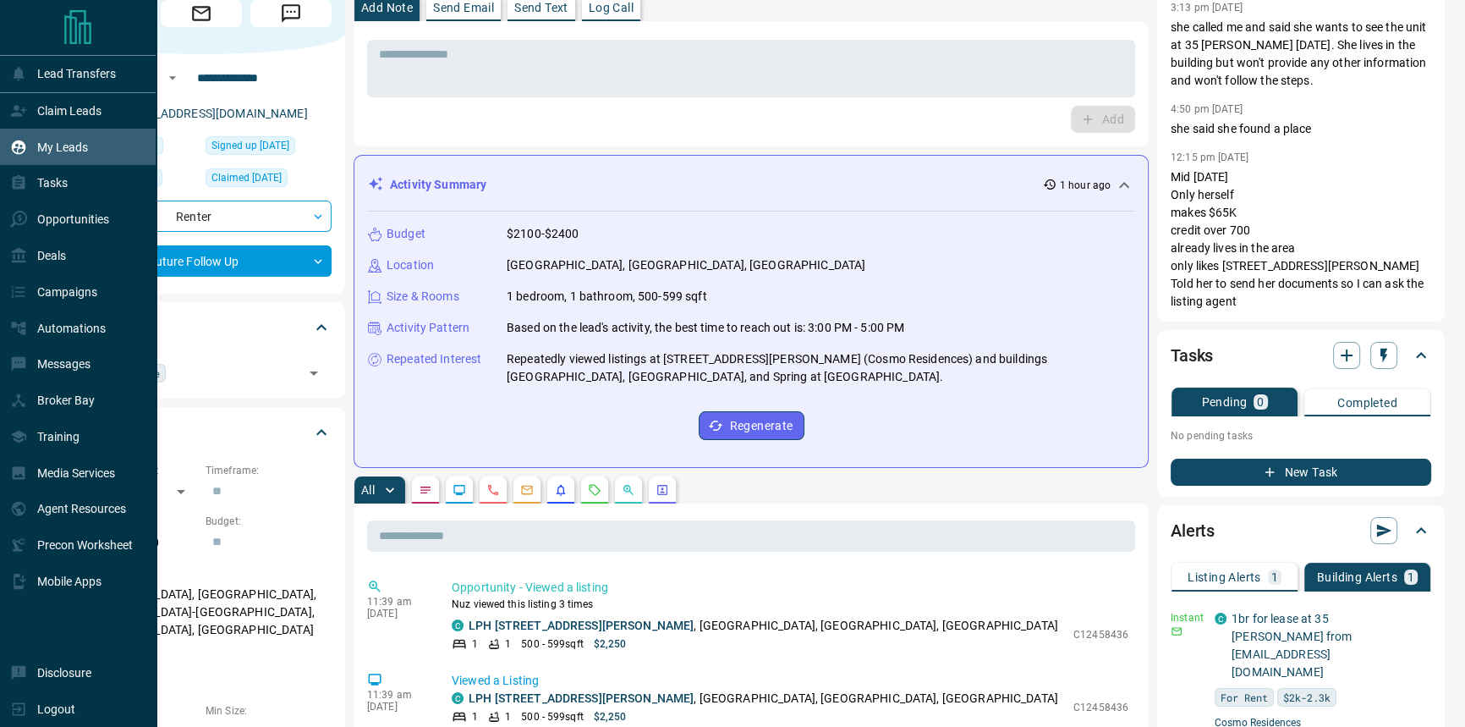  Describe the element at coordinates (268, 148) in the screenshot. I see `div: Tue Nov 26 2024` at that location.